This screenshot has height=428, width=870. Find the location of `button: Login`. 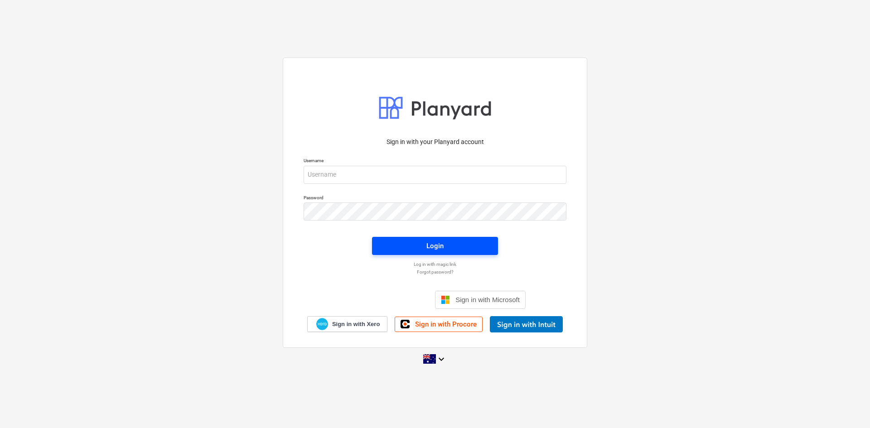

button: Login is located at coordinates (435, 246).